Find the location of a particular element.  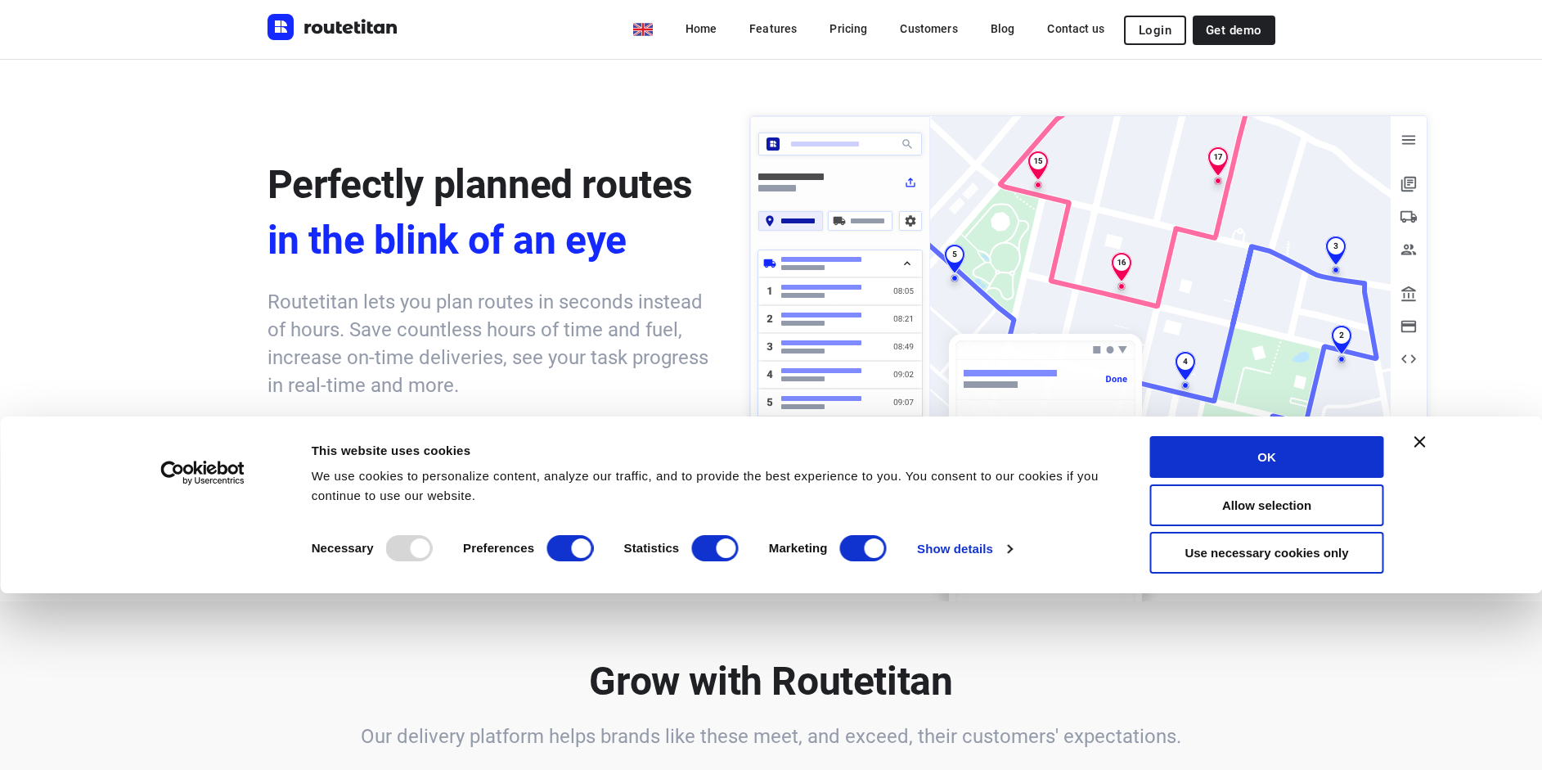

button: OK is located at coordinates (1267, 457).